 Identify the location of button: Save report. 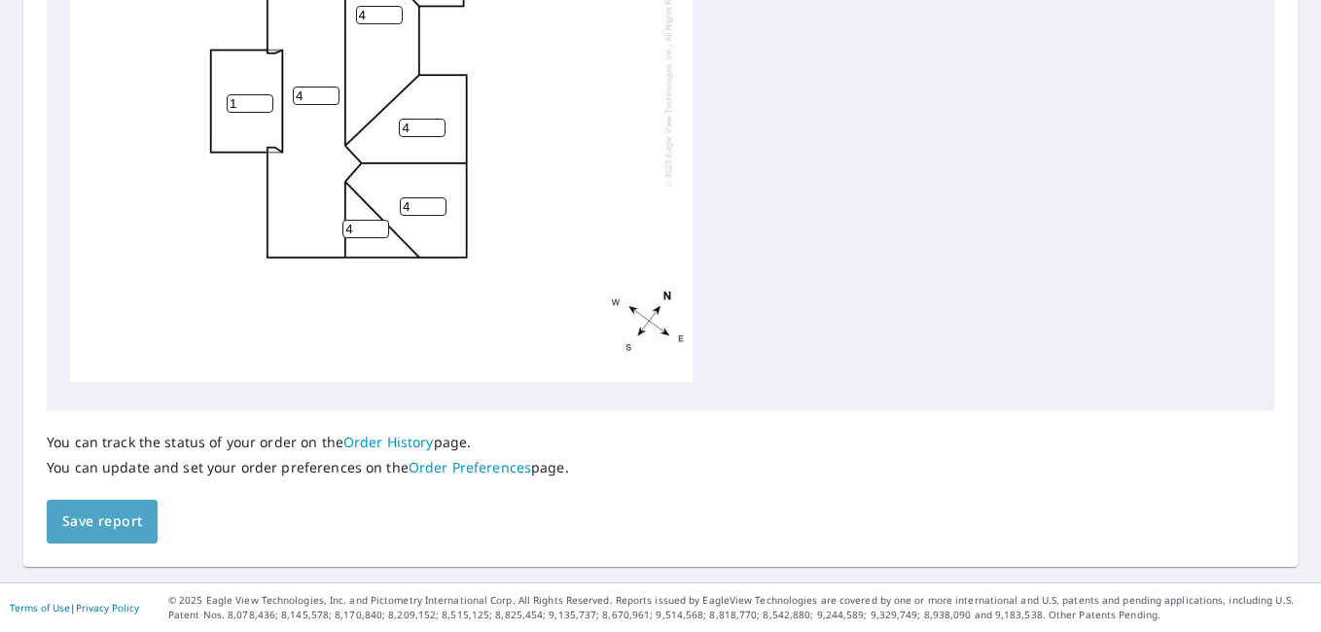
(102, 521).